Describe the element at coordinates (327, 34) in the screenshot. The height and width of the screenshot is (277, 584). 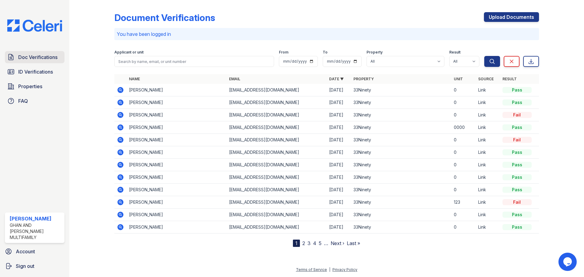
I see `p: You have been logged in` at that location.